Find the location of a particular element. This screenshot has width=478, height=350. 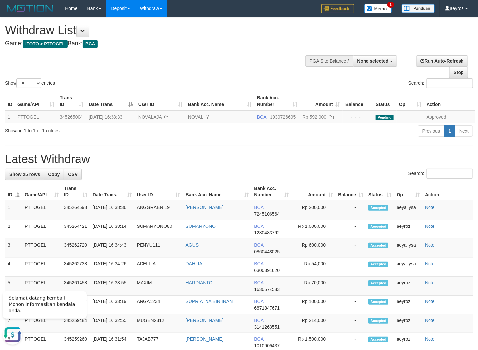

th: Game/API: activate to sort column ascending is located at coordinates (42, 191).